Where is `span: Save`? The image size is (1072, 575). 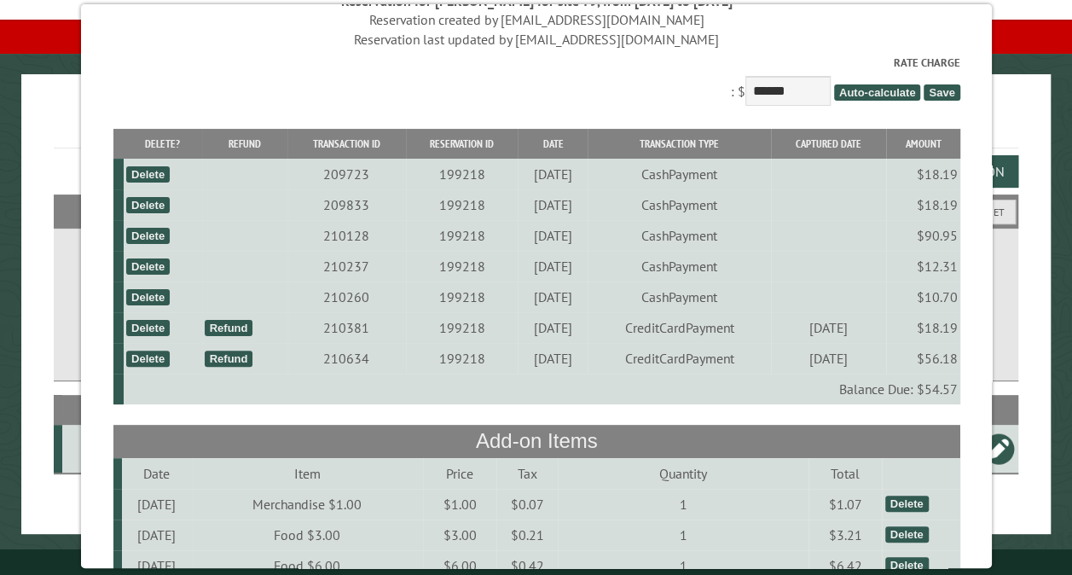
span: Save is located at coordinates (941, 92).